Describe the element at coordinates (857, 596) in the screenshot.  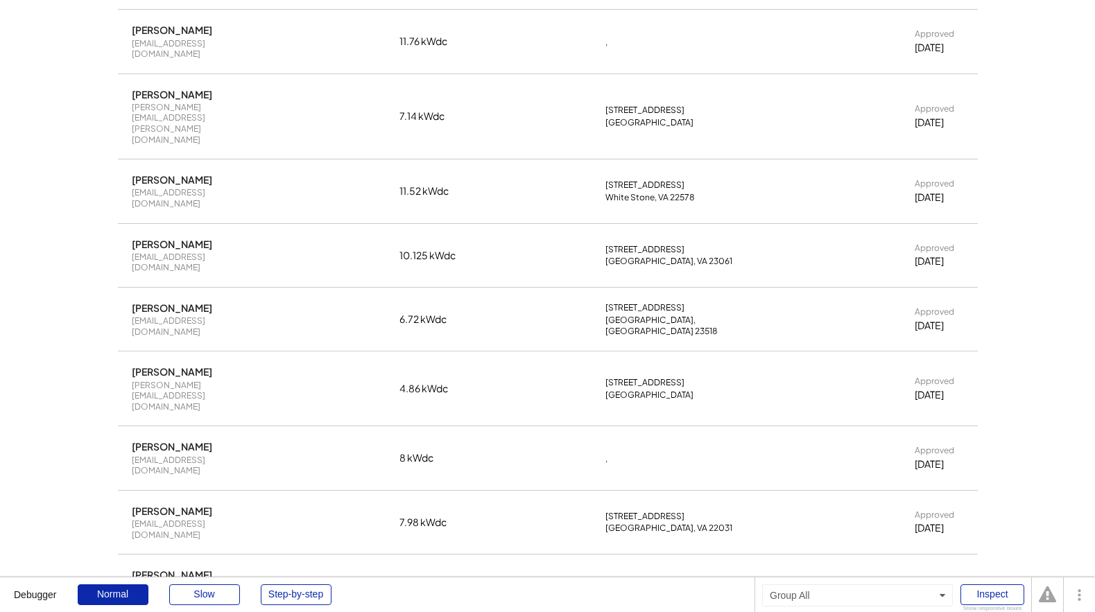
I see `div: Group All` at that location.